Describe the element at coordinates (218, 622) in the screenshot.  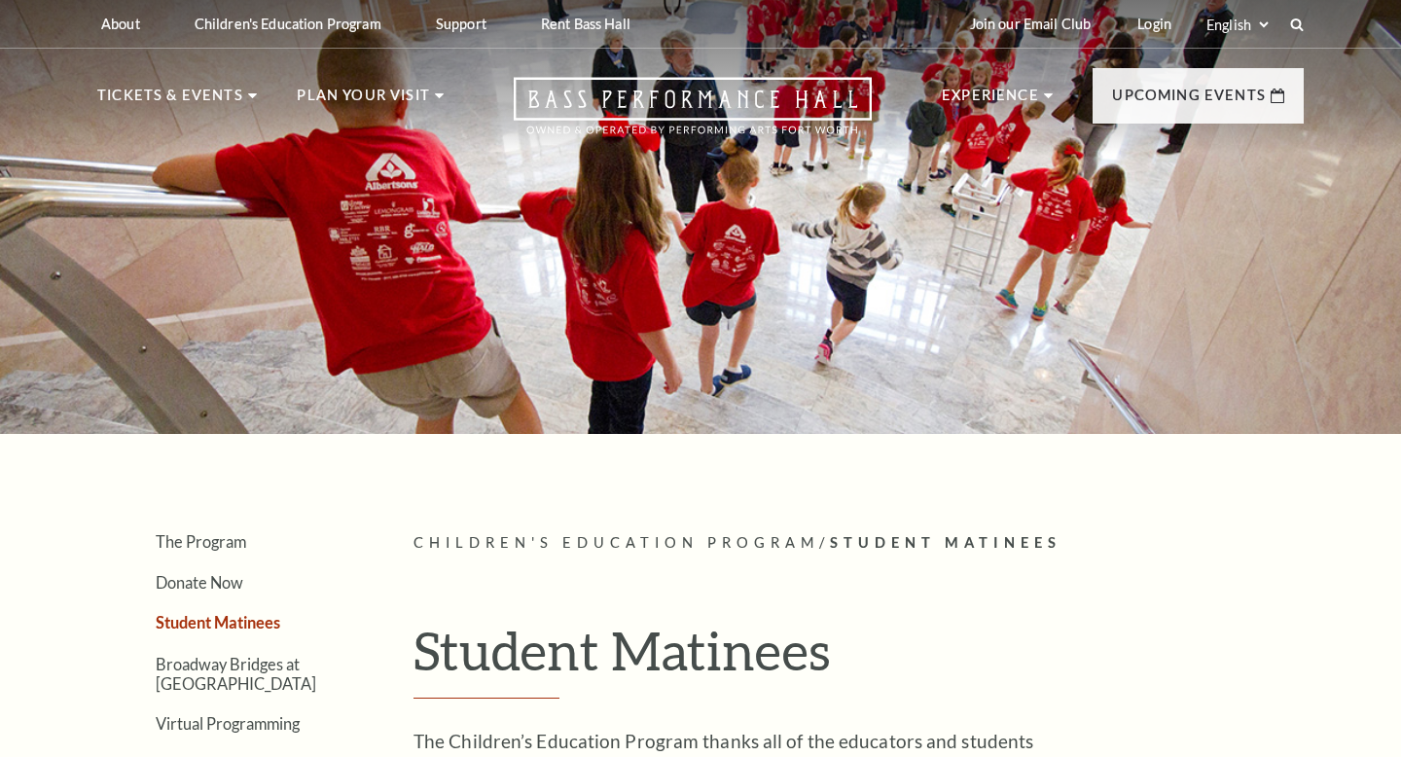
I see `a: Student Matinees` at that location.